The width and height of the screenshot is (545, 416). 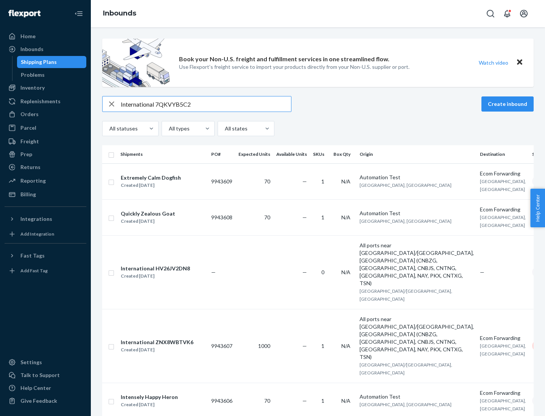 I want to click on a: Inventory, so click(x=45, y=88).